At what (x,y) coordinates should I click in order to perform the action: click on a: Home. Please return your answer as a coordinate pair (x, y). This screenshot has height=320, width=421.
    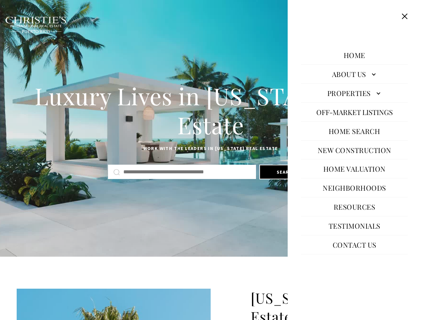
    Looking at the image, I should click on (354, 55).